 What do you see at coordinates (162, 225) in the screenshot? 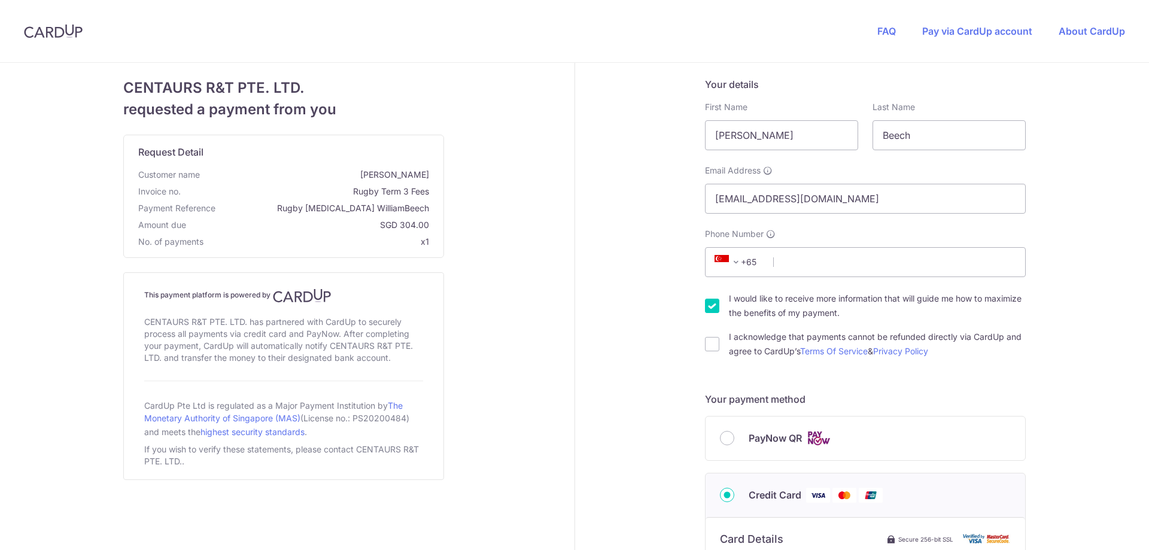
I see `span: Amount due` at bounding box center [162, 225].